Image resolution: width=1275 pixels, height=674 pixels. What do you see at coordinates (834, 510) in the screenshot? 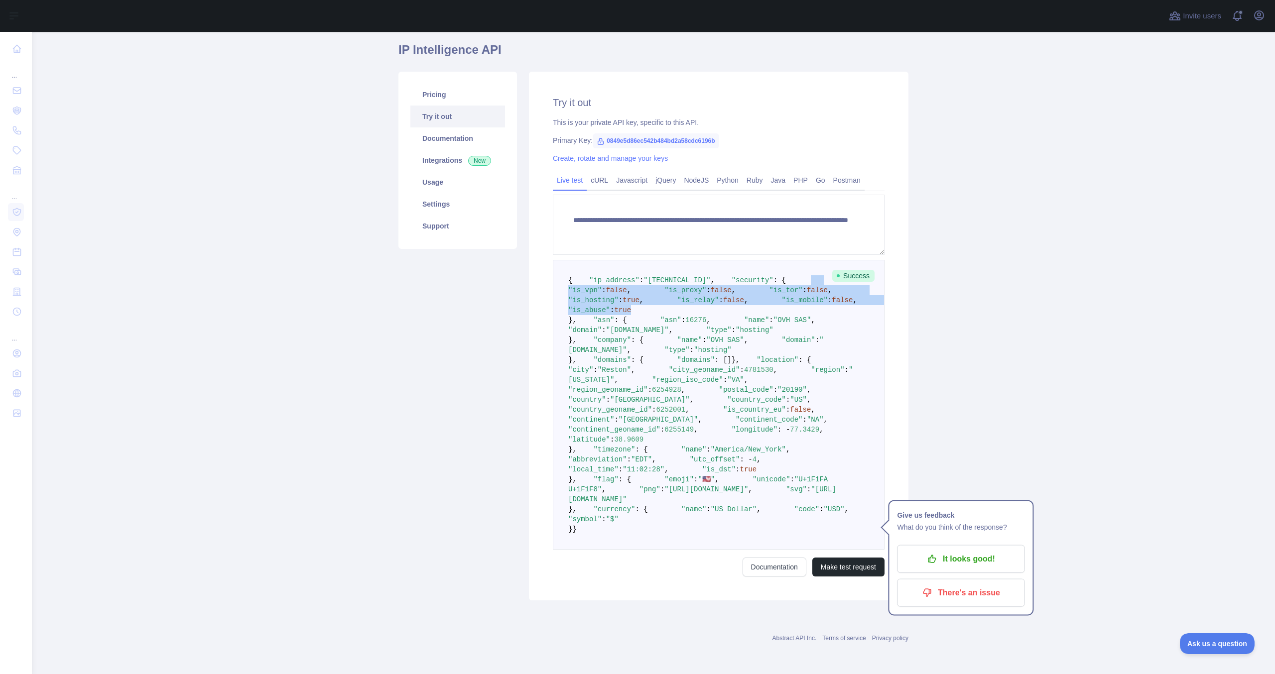
I see `span: "USD"` at bounding box center [834, 510].